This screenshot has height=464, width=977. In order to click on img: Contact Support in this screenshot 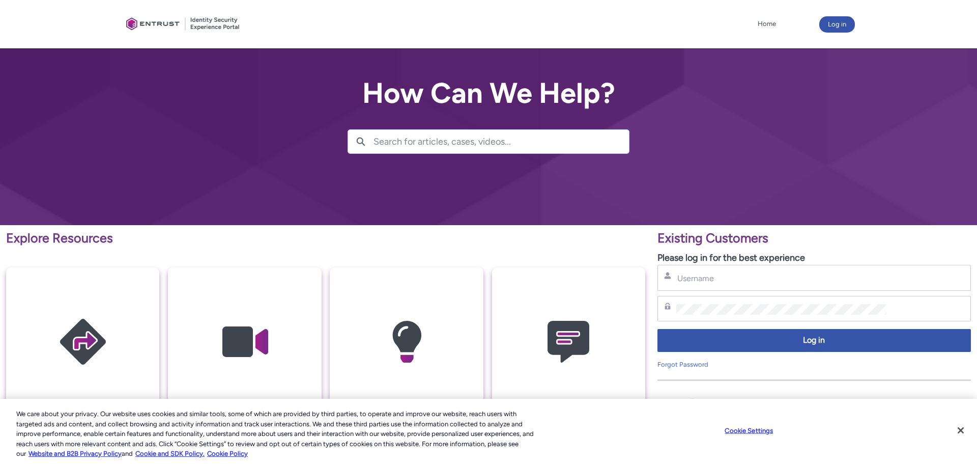, I will do `click(569, 342)`.